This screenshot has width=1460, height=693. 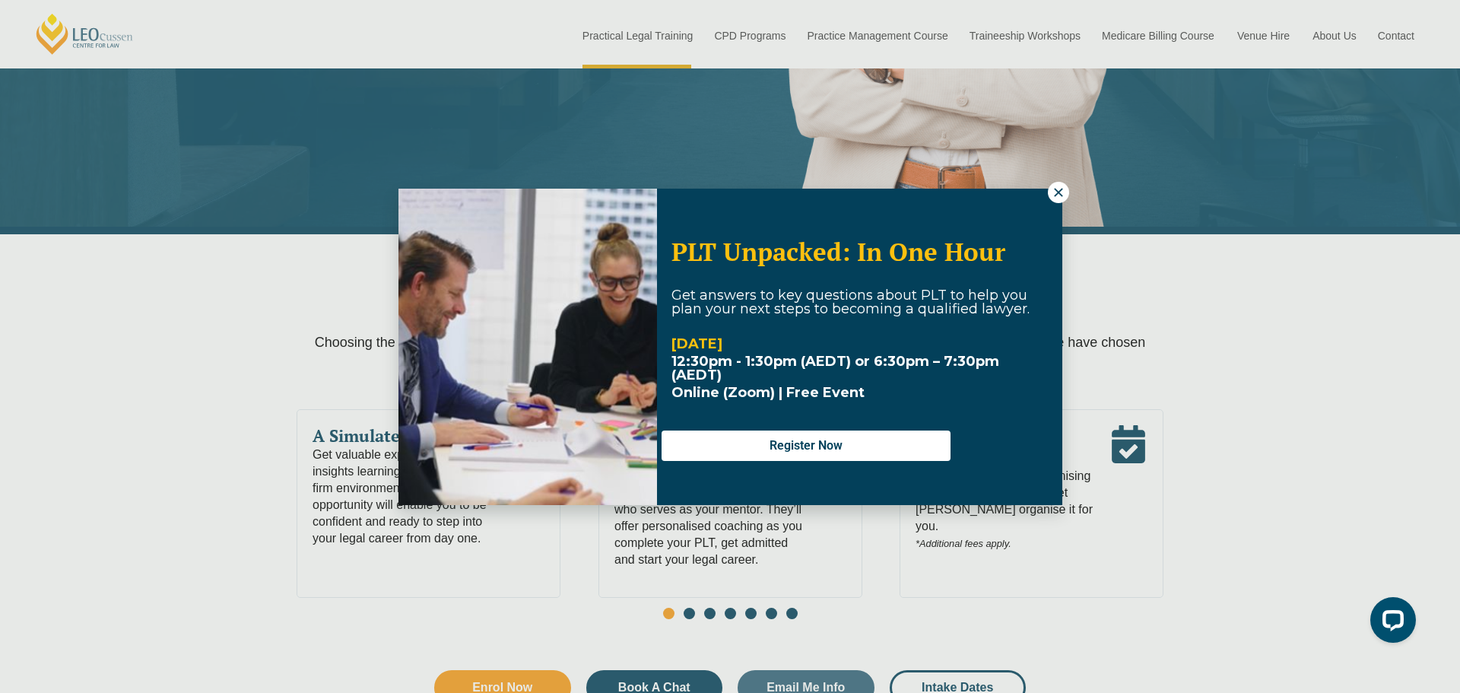 What do you see at coordinates (850, 302) in the screenshot?
I see `span: Get answers to key questions about PLT to help you plan your next steps to becoming a qualified l...` at bounding box center [850, 302].